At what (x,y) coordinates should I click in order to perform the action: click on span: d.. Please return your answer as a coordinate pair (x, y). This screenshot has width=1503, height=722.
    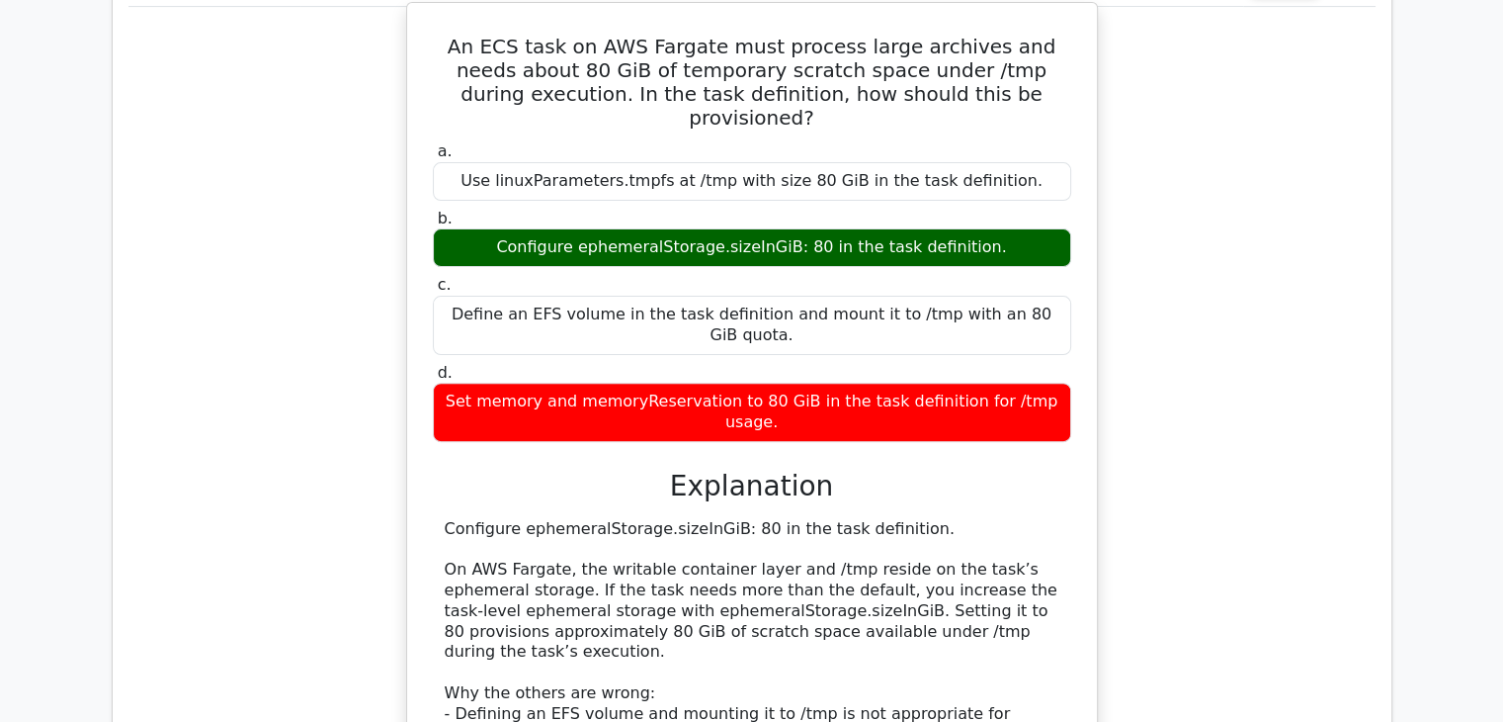
    Looking at the image, I should click on (445, 372).